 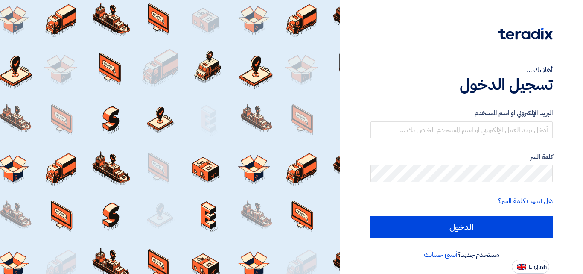 I want to click on img: en-US.png, so click(x=521, y=266).